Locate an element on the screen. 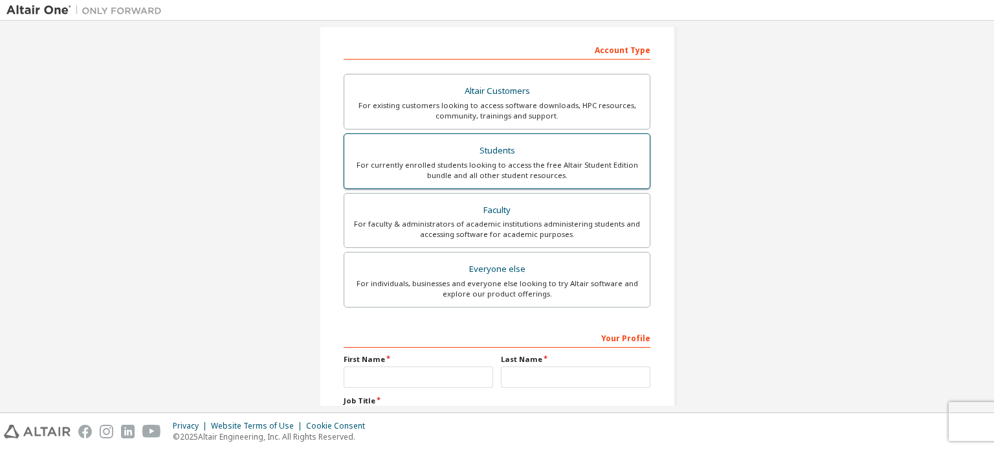 The image size is (994, 450). div: Website Terms of Use is located at coordinates (258, 426).